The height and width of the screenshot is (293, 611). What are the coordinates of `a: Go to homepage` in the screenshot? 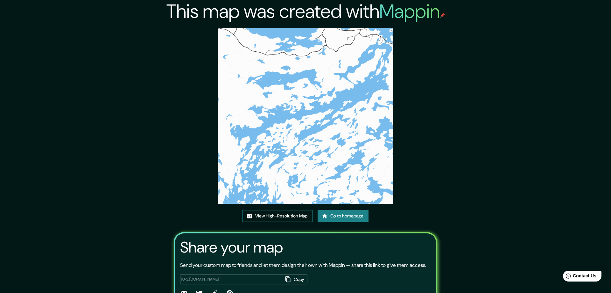 It's located at (343, 216).